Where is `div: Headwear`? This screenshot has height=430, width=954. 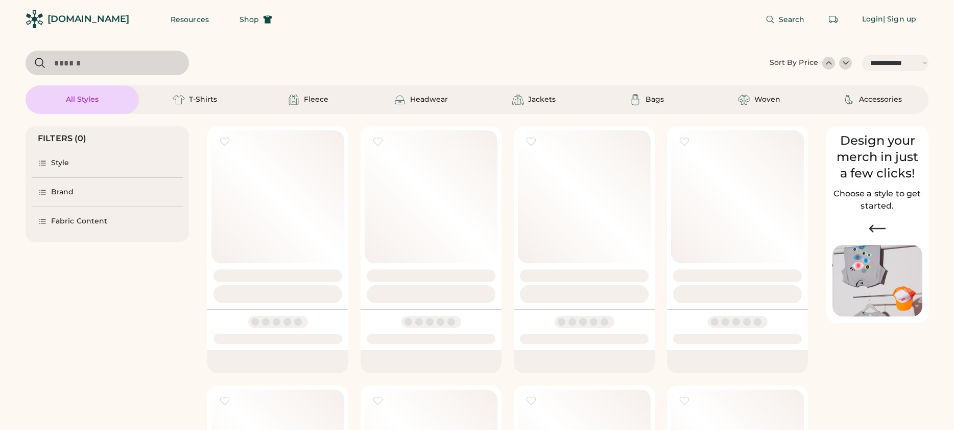
div: Headwear is located at coordinates (429, 100).